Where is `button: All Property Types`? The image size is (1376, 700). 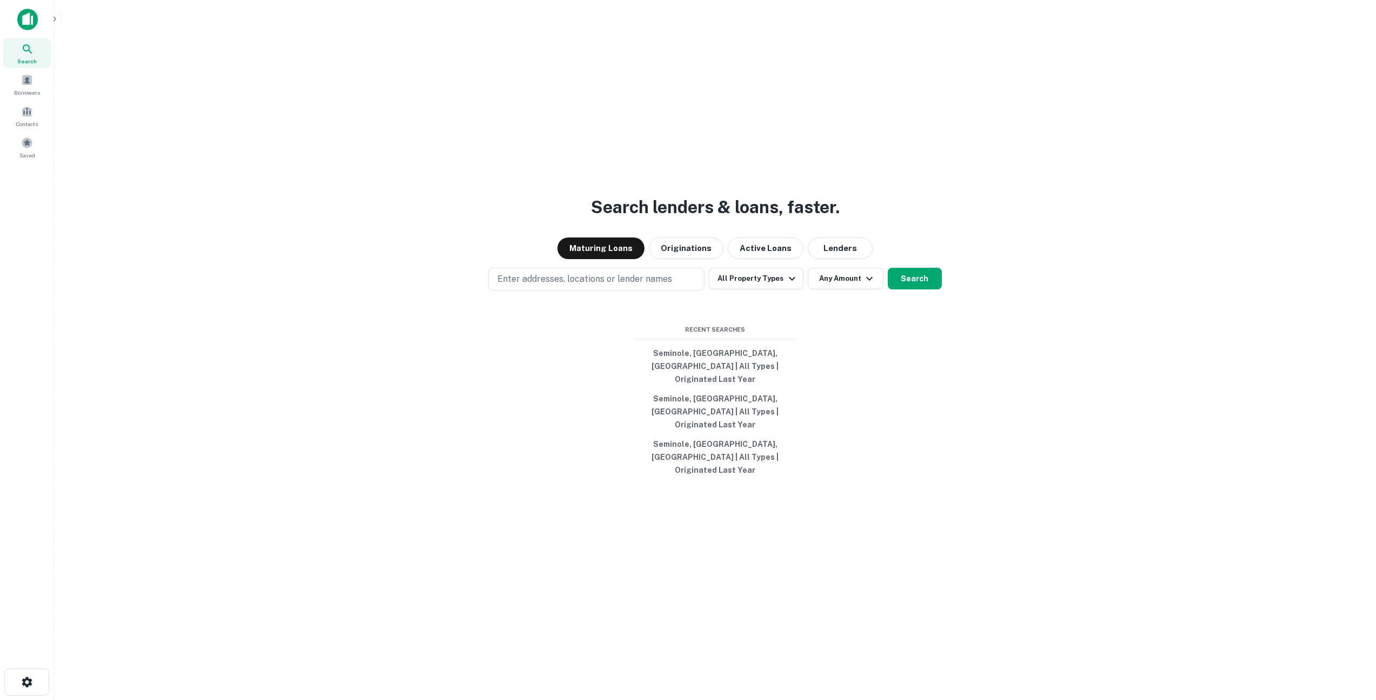 button: All Property Types is located at coordinates (756, 279).